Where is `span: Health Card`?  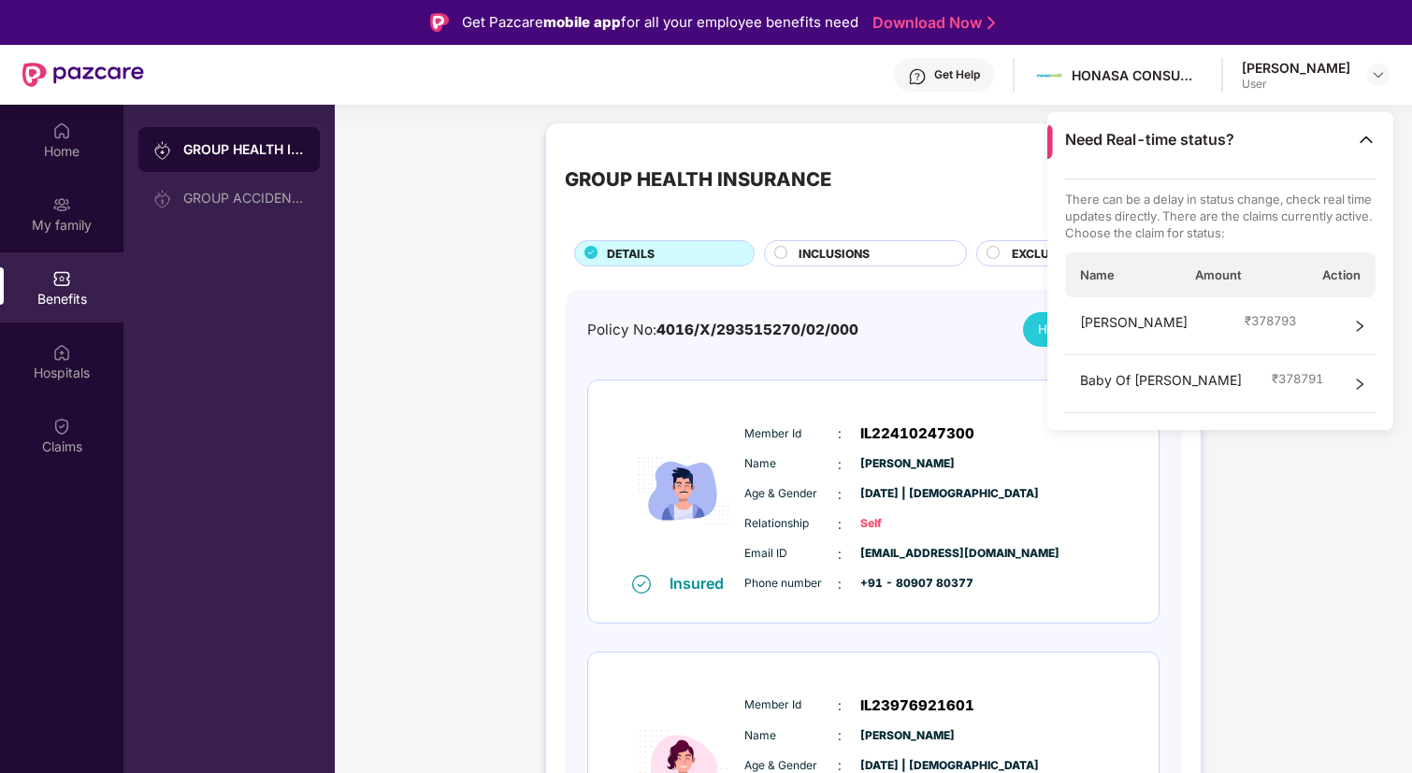 span: Health Card is located at coordinates (1073, 329).